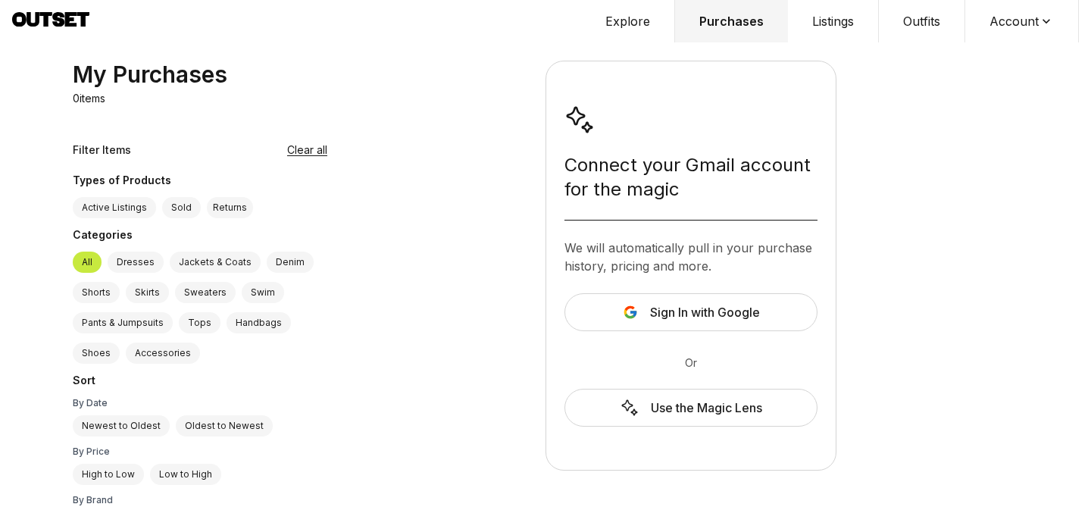 This screenshot has height=507, width=1091. I want to click on button: Returns, so click(230, 208).